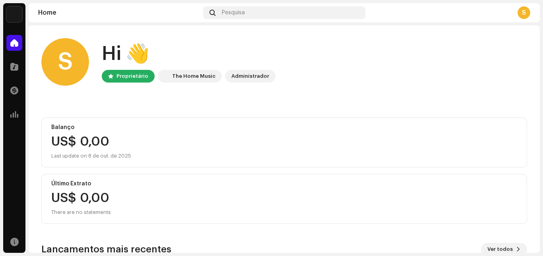  Describe the element at coordinates (284, 128) in the screenshot. I see `div: Balanço` at that location.